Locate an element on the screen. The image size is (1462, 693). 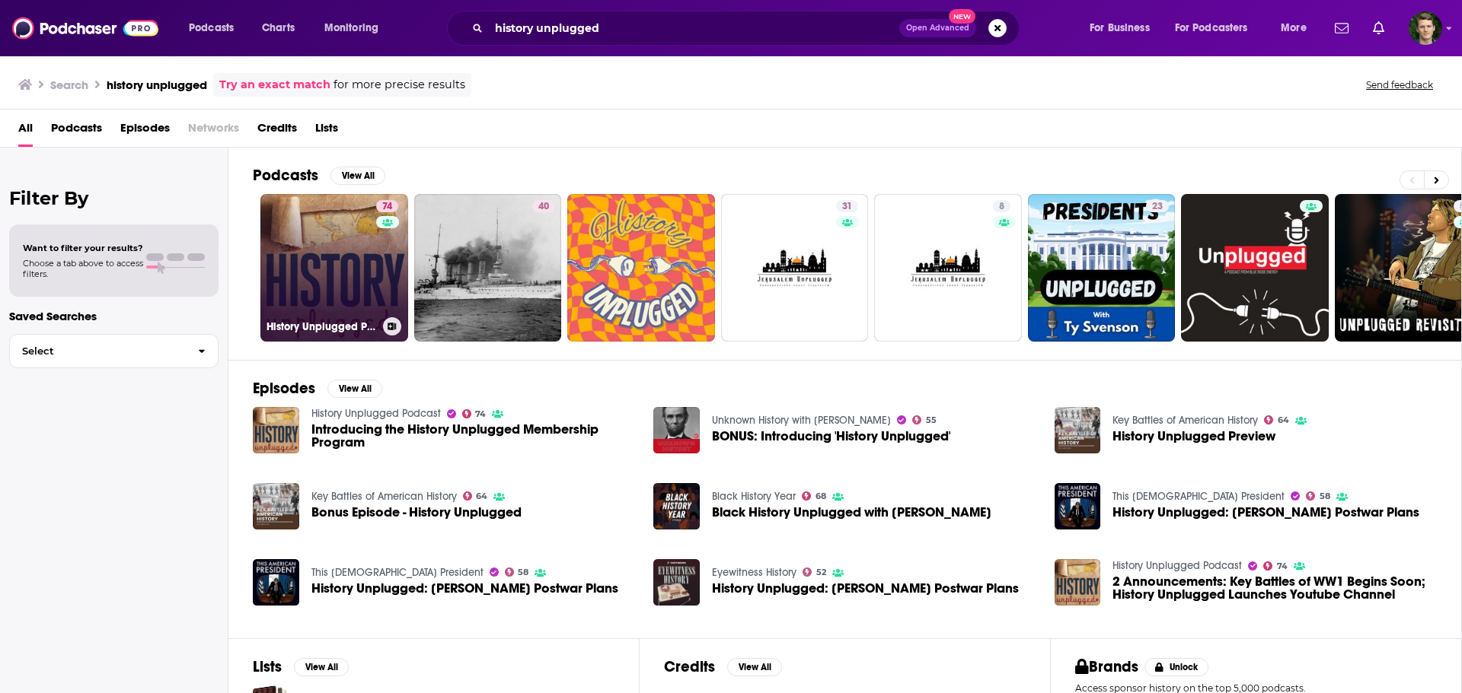
span: History Unplugged Preview is located at coordinates (1194, 436).